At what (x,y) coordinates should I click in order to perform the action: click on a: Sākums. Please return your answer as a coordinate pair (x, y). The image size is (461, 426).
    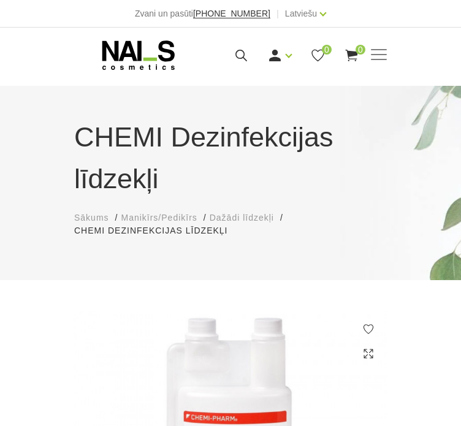
    Looking at the image, I should click on (91, 217).